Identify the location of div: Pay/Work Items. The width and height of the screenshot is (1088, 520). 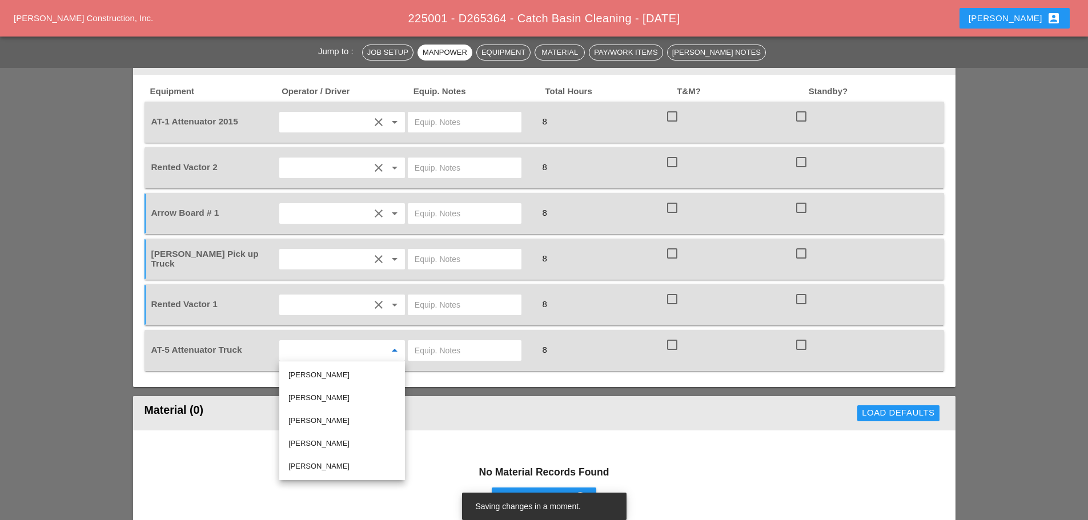
(625, 53).